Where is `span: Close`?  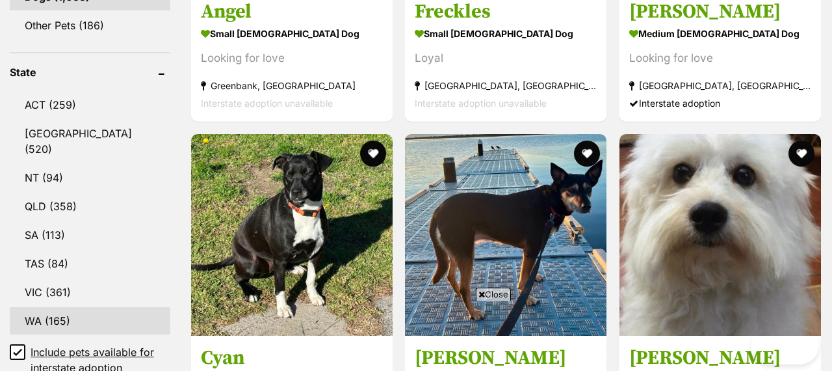
span: Close is located at coordinates (494, 294).